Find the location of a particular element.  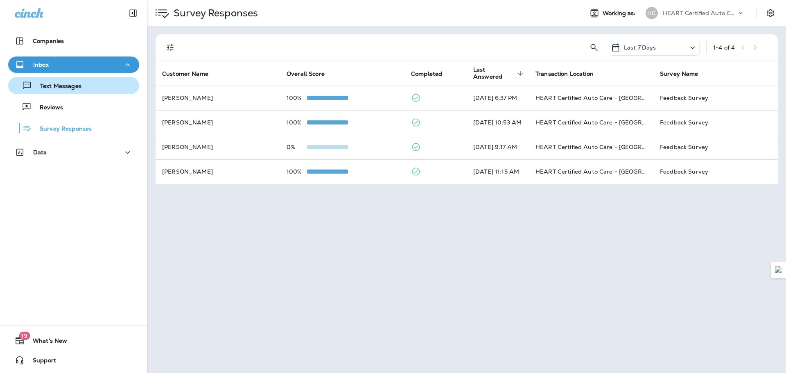

button: Settings is located at coordinates (770, 13).